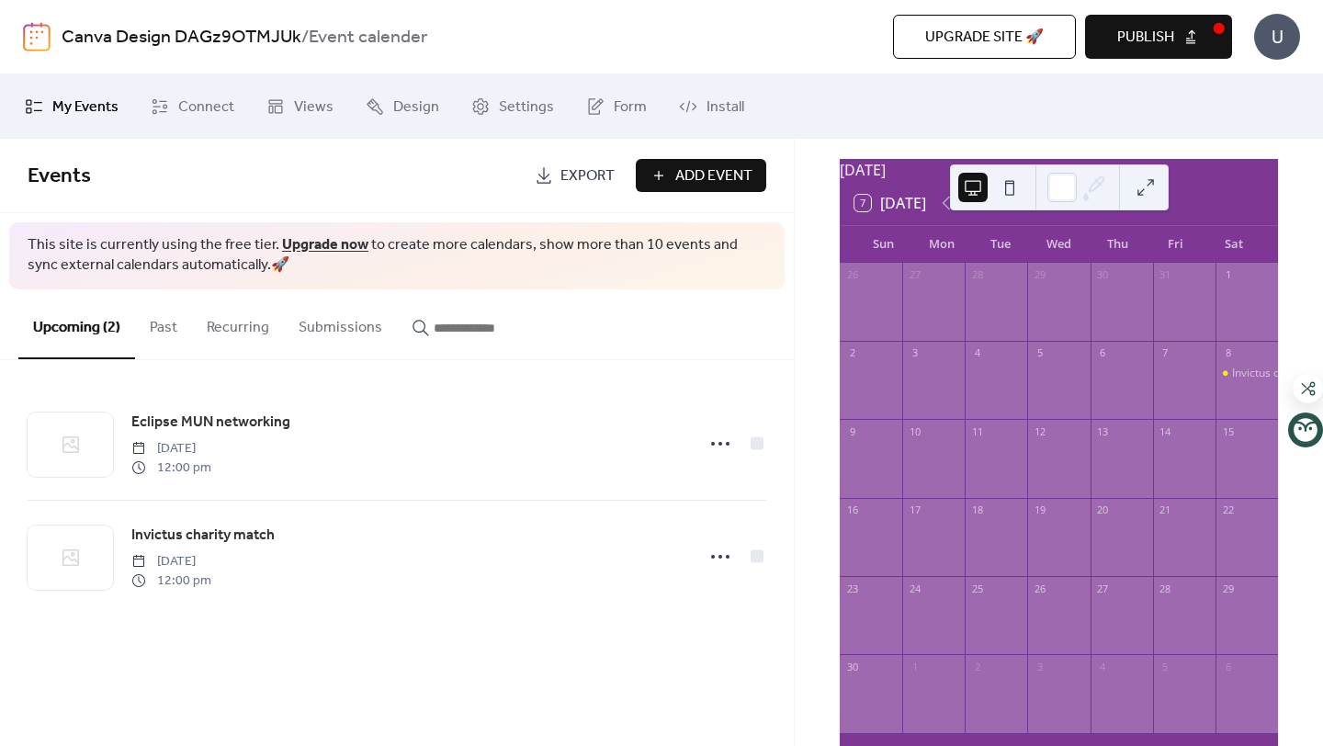 Image resolution: width=1323 pixels, height=746 pixels. I want to click on div: Wed, so click(1060, 244).